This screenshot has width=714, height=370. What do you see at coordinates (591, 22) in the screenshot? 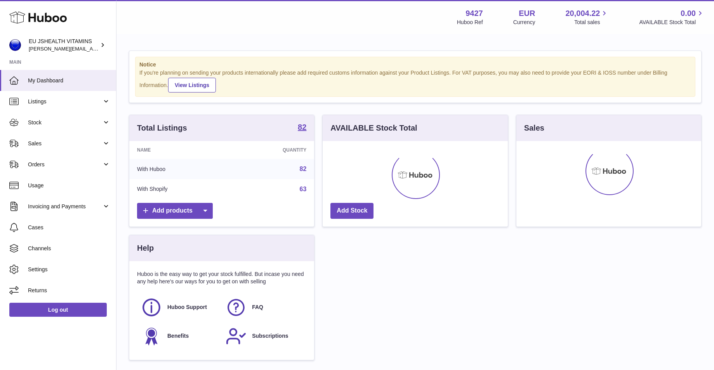
I see `span: Total sales` at bounding box center [591, 22].